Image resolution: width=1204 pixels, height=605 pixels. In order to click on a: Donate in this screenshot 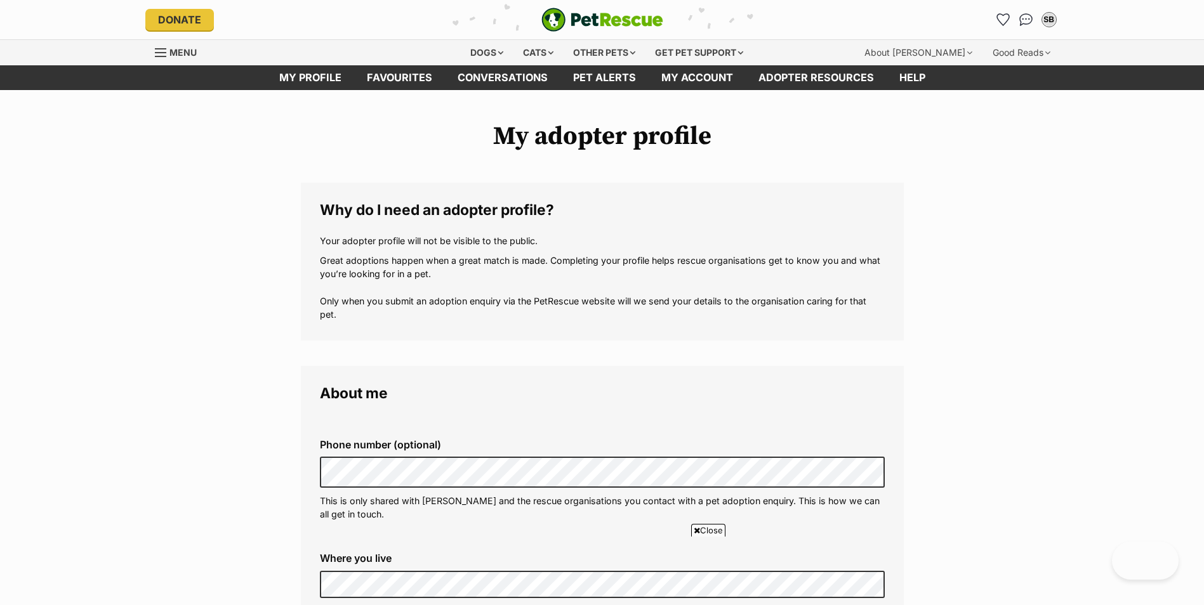, I will do `click(180, 20)`.